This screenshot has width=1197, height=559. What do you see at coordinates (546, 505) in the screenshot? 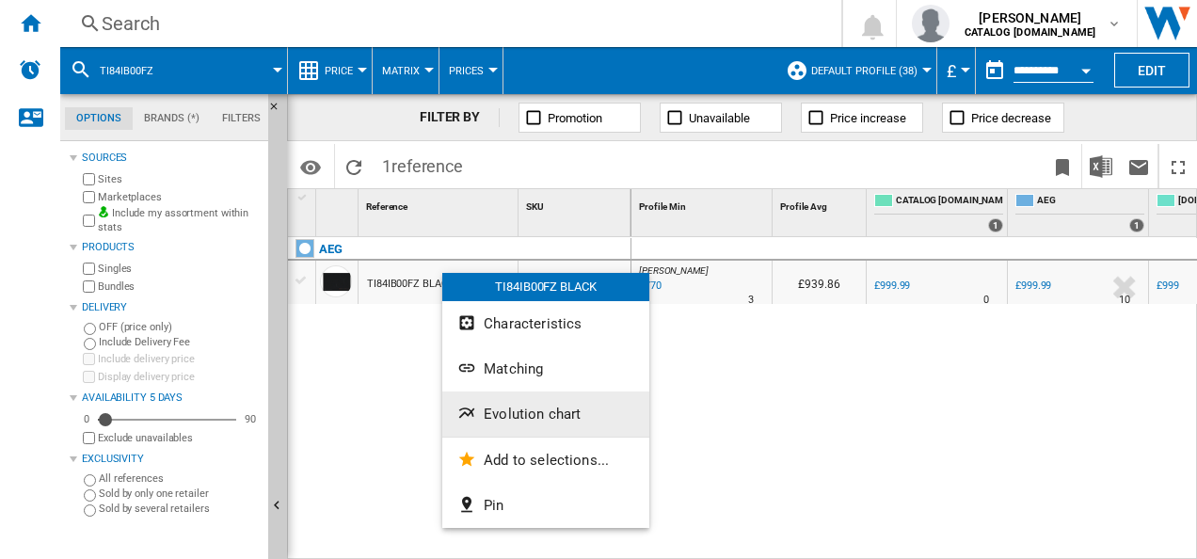
I see `button: Pin...` at bounding box center [546, 505].